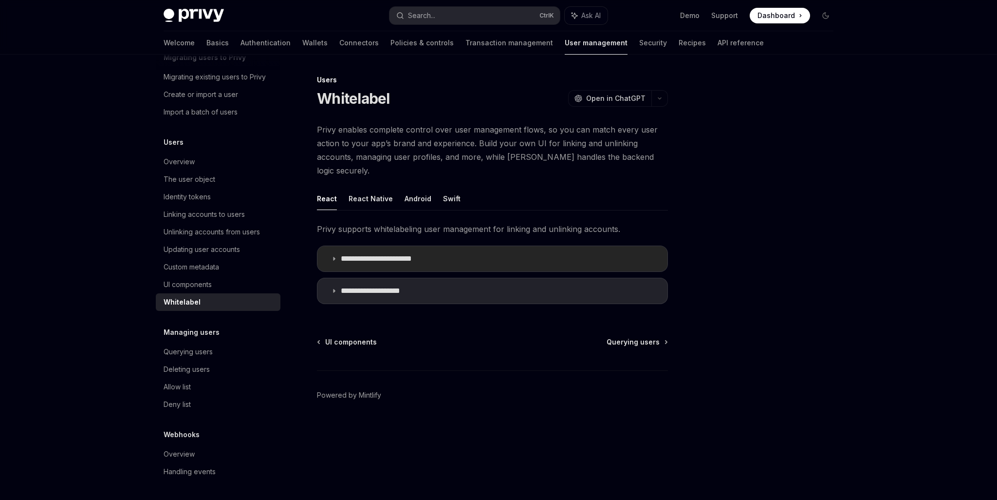 The height and width of the screenshot is (500, 997). What do you see at coordinates (188, 352) in the screenshot?
I see `div: Querying users` at bounding box center [188, 352].